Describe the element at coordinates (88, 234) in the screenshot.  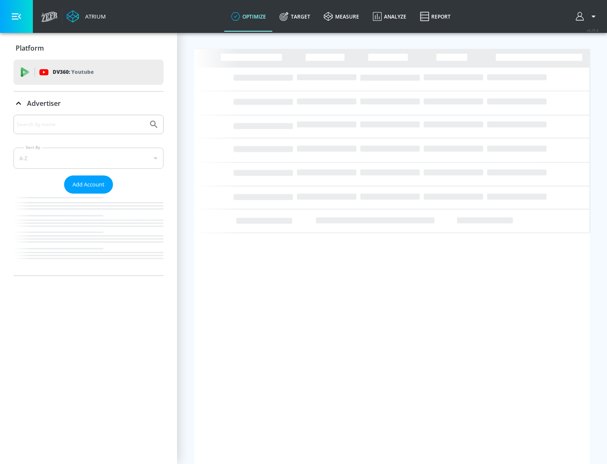
I see `nav: list of Advertiser` at that location.